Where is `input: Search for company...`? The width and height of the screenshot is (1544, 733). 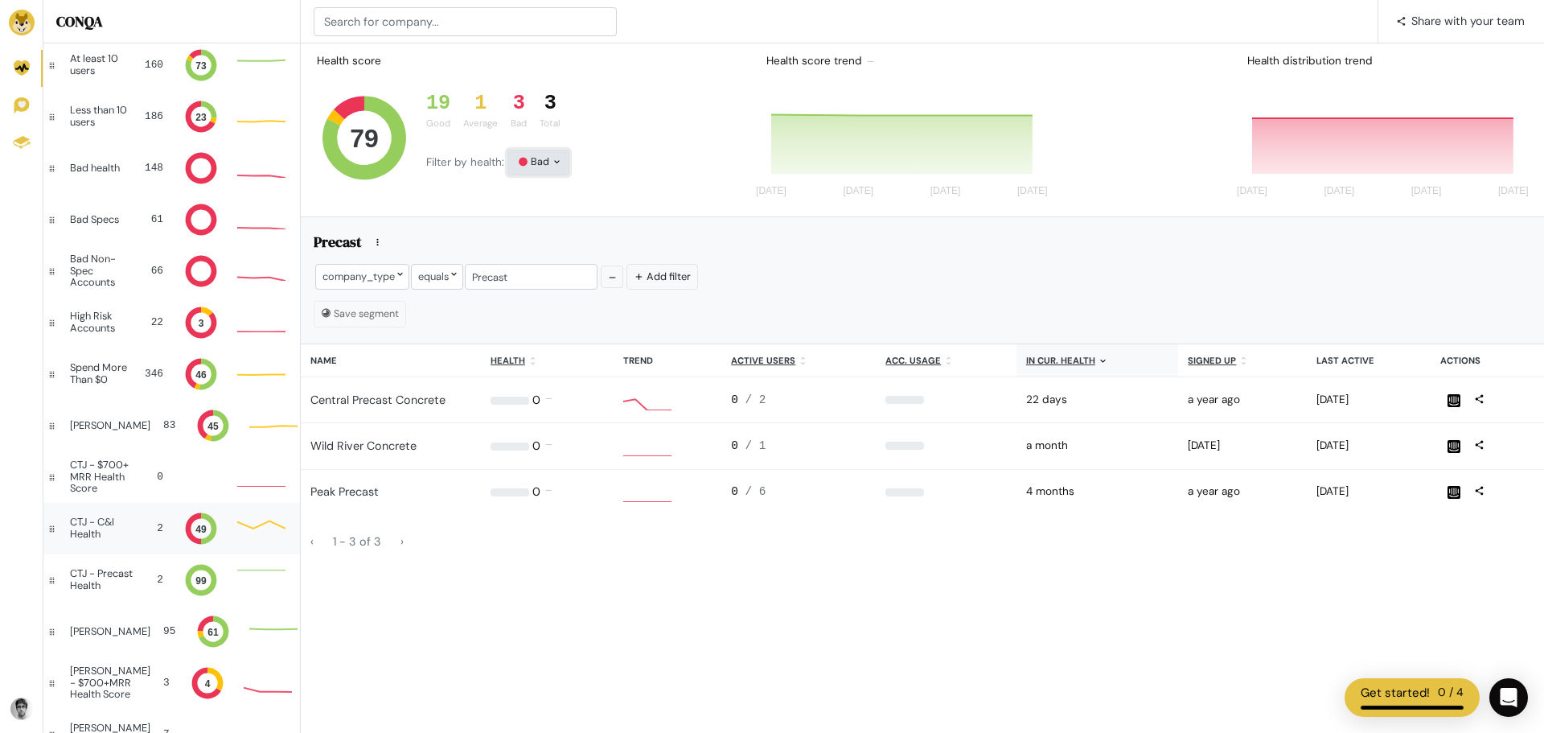
input: Search for company... is located at coordinates (465, 22).